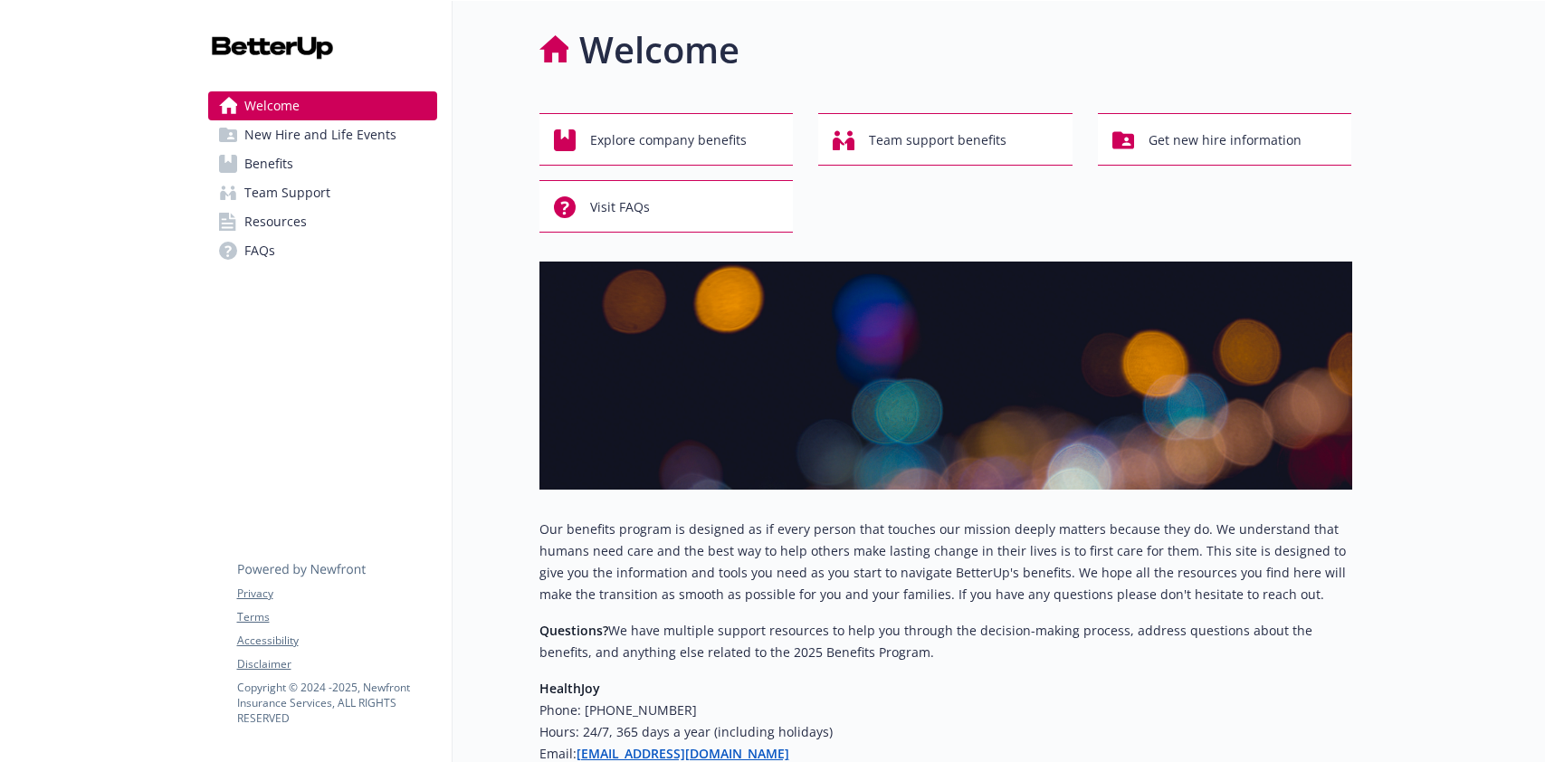 The image size is (1545, 762). What do you see at coordinates (287, 193) in the screenshot?
I see `span: Team Support` at bounding box center [287, 193].